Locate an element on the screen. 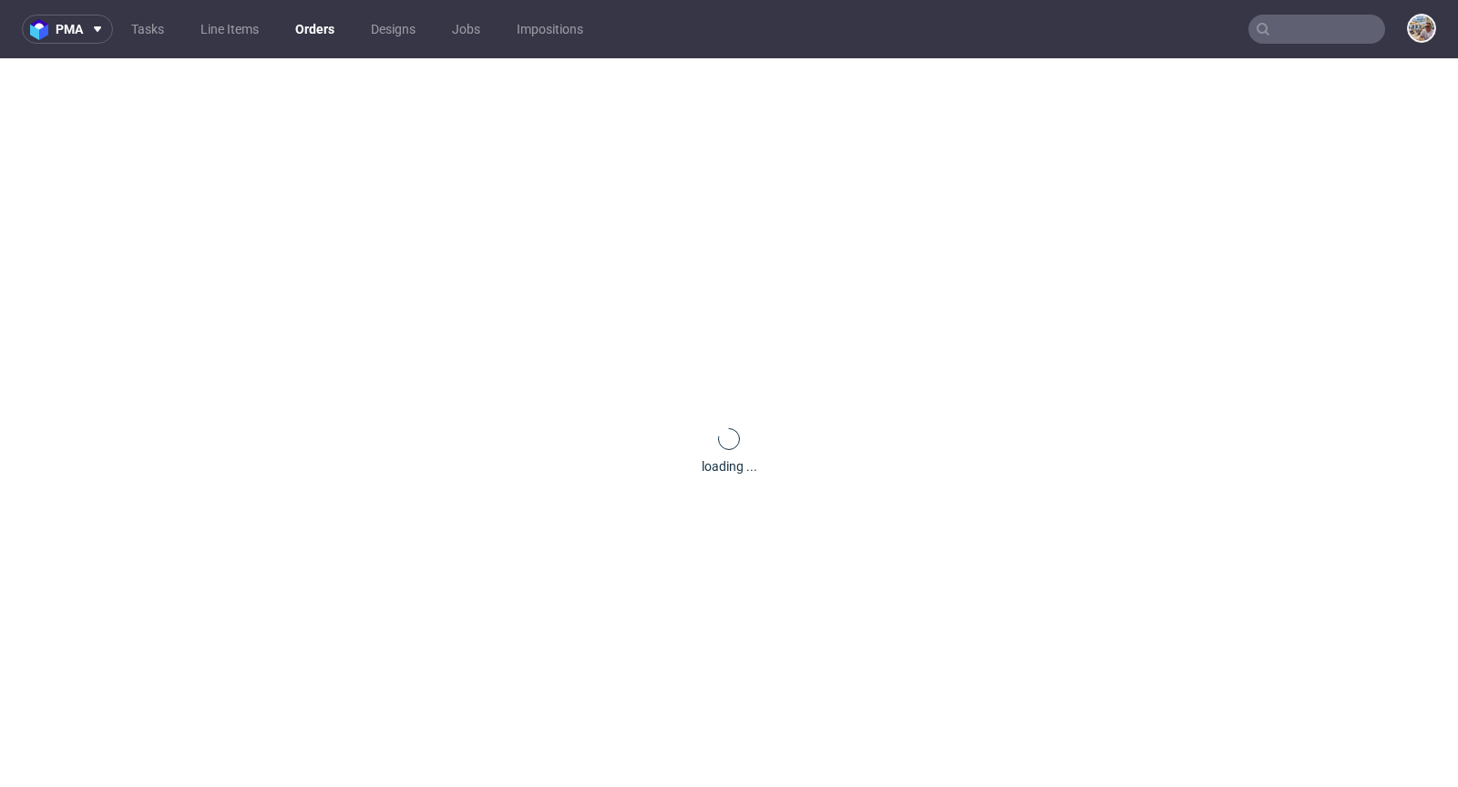  img: logo is located at coordinates (43, 29).